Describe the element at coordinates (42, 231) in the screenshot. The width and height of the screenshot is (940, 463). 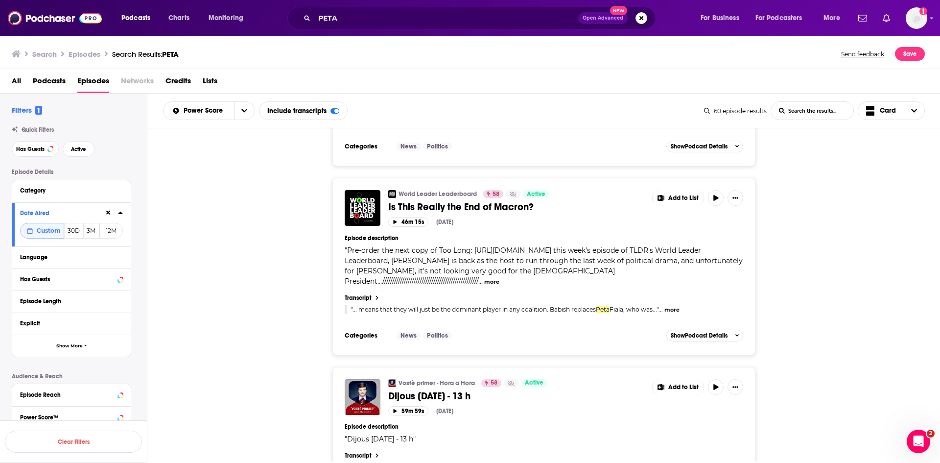
I see `button: Custom` at that location.